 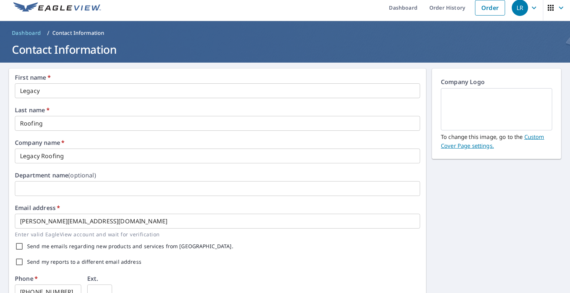 I want to click on h1: Contact Information, so click(x=285, y=49).